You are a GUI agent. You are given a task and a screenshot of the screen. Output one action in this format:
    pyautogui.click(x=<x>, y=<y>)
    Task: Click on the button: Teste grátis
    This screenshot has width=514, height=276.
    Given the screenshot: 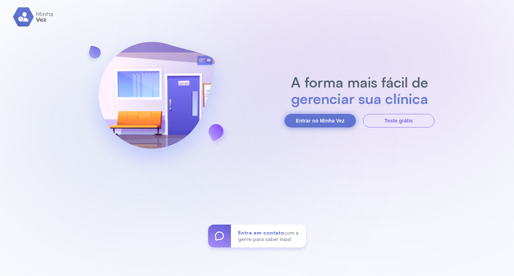 What is the action you would take?
    pyautogui.click(x=399, y=121)
    